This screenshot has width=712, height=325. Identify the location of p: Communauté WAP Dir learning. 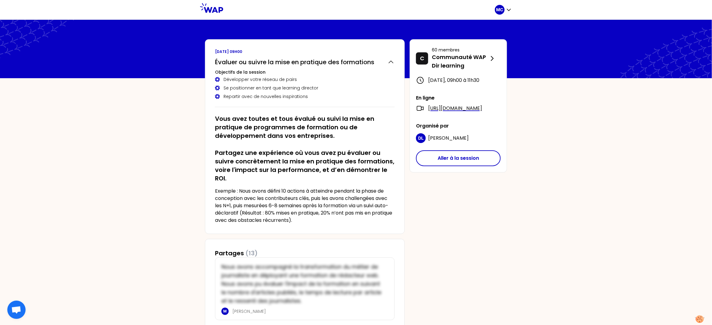
(460, 61).